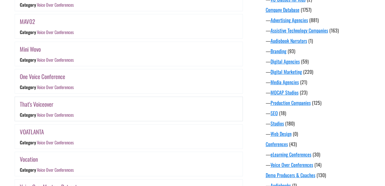  I want to click on a: Advertising Agencies, so click(289, 20).